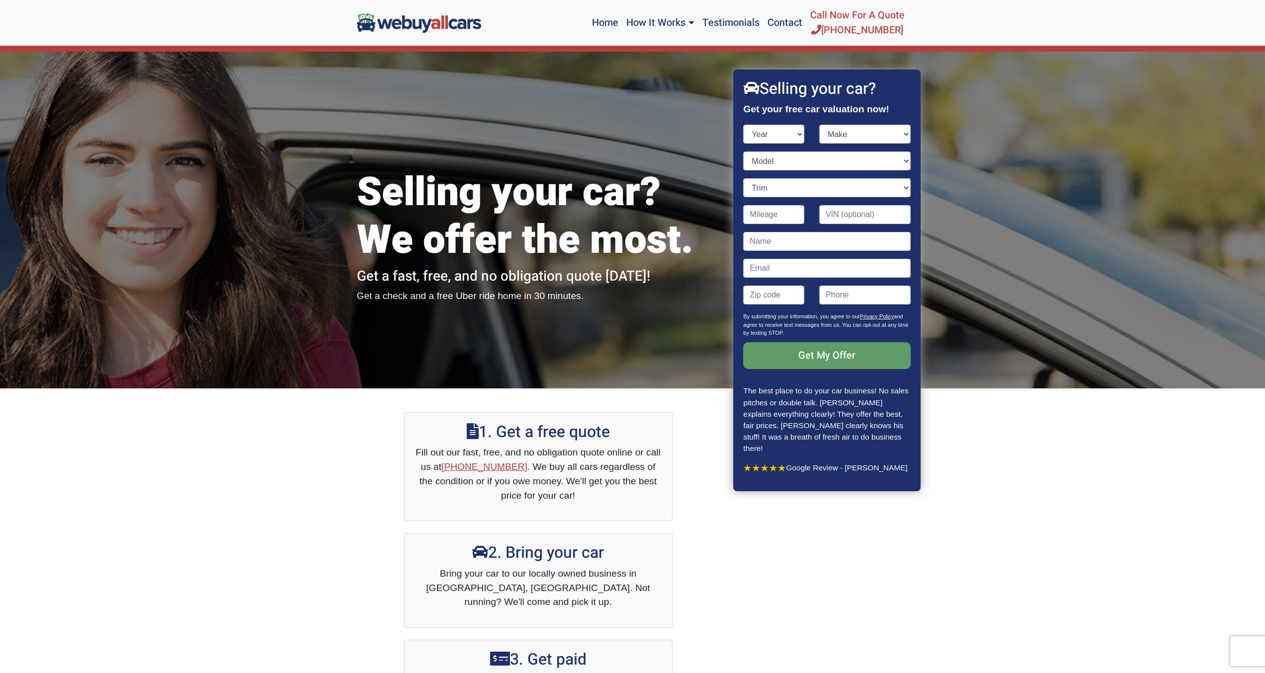 This screenshot has height=673, width=1265. Describe the element at coordinates (774, 295) in the screenshot. I see `input: Zip code` at that location.